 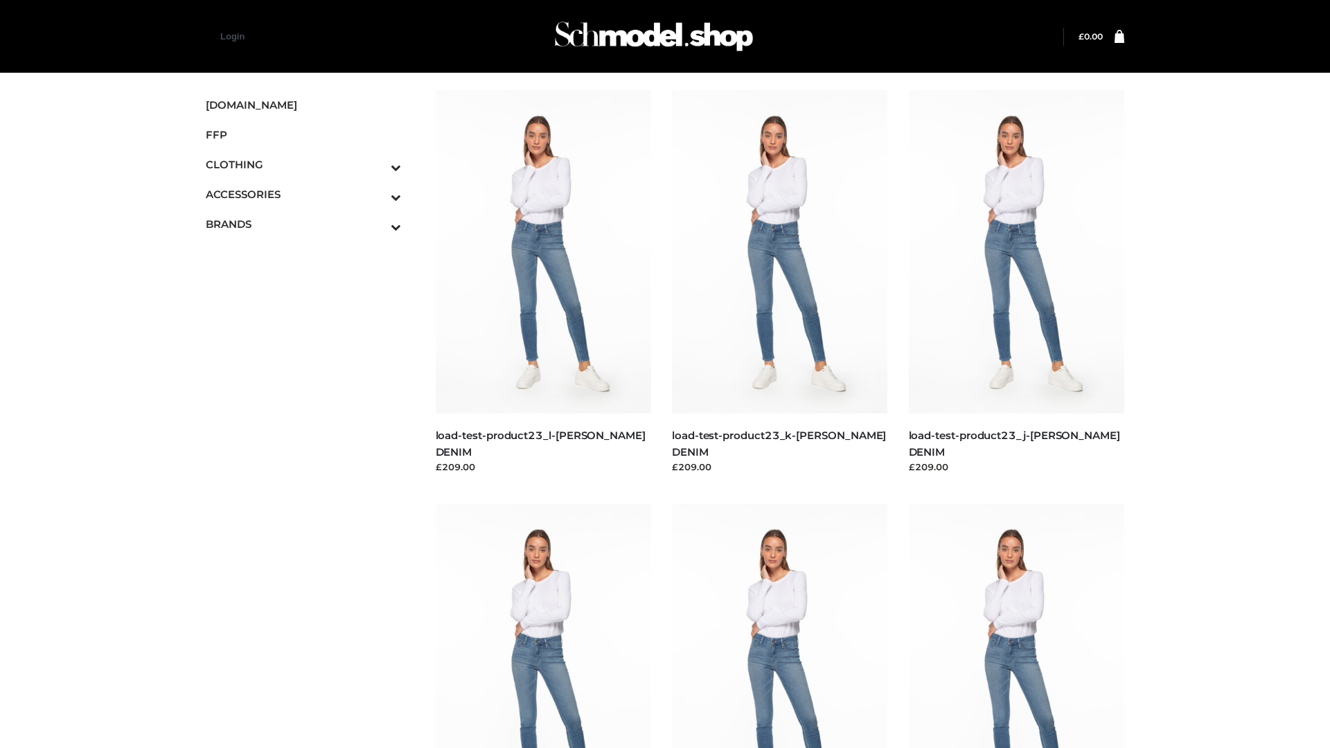 What do you see at coordinates (303, 224) in the screenshot?
I see `a: BRANDSToggle Submenu` at bounding box center [303, 224].